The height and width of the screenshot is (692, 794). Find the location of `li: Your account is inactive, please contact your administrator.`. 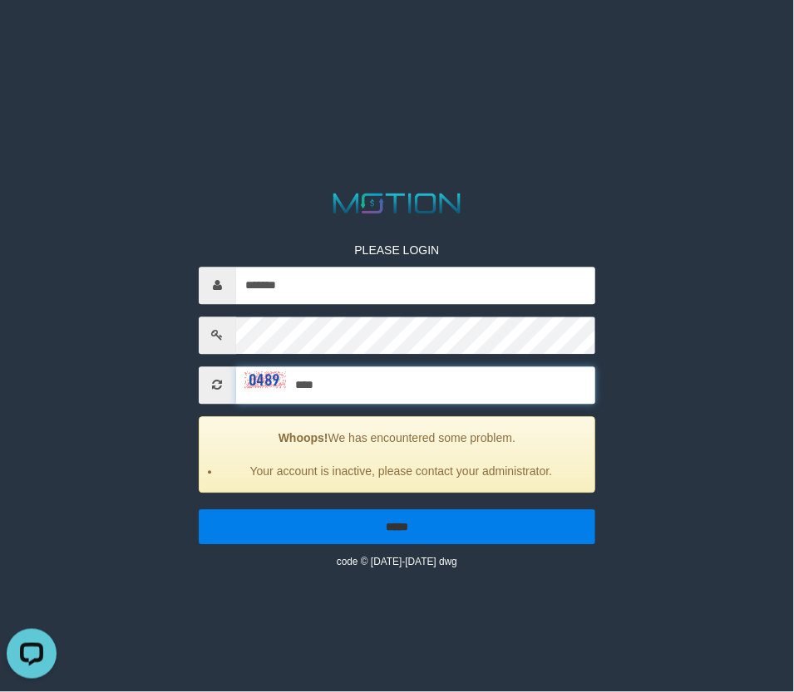

li: Your account is inactive, please contact your administrator. is located at coordinates (401, 471).